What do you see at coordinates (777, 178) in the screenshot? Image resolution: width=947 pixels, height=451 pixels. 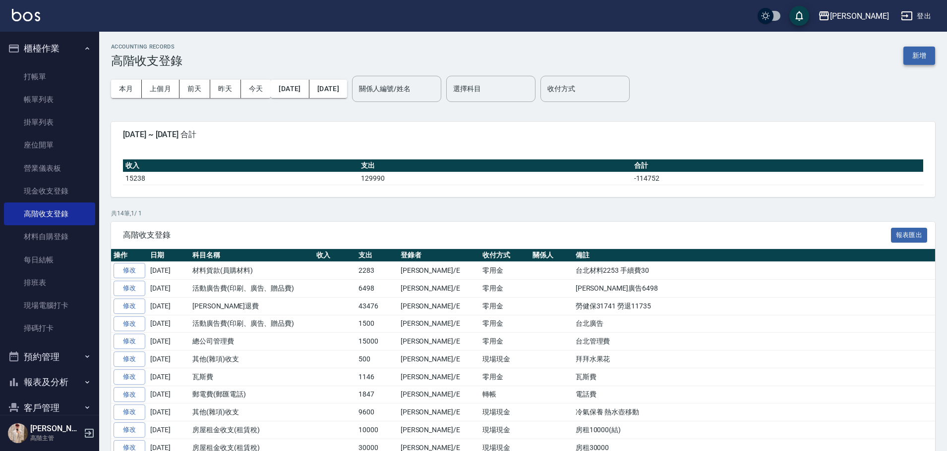 I see `td: -114752` at bounding box center [777, 178].